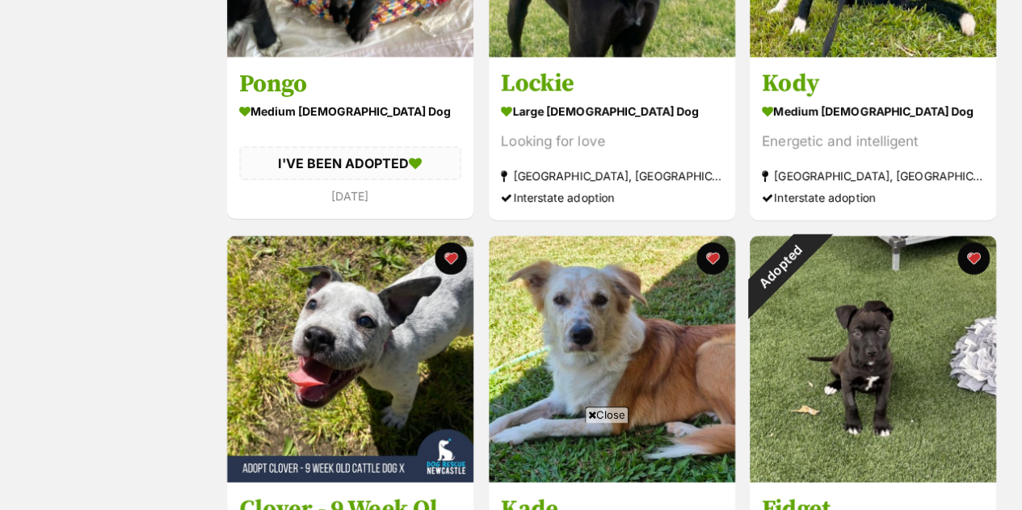  I want to click on span: Close, so click(607, 414).